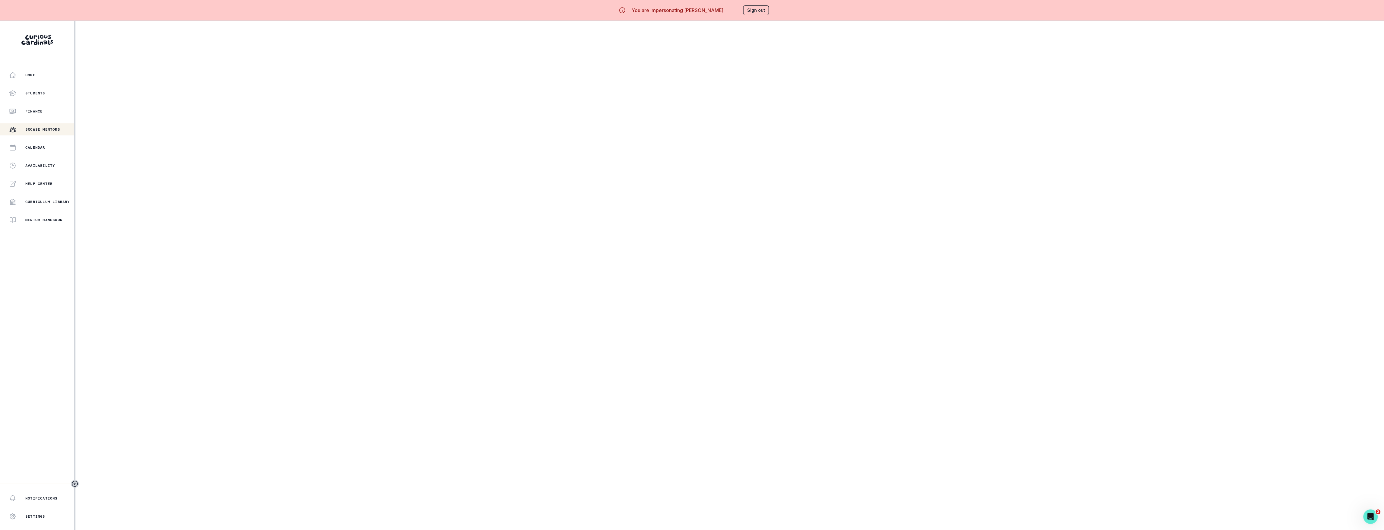 This screenshot has width=1384, height=530. What do you see at coordinates (41, 498) in the screenshot?
I see `p: Notifications` at bounding box center [41, 498].